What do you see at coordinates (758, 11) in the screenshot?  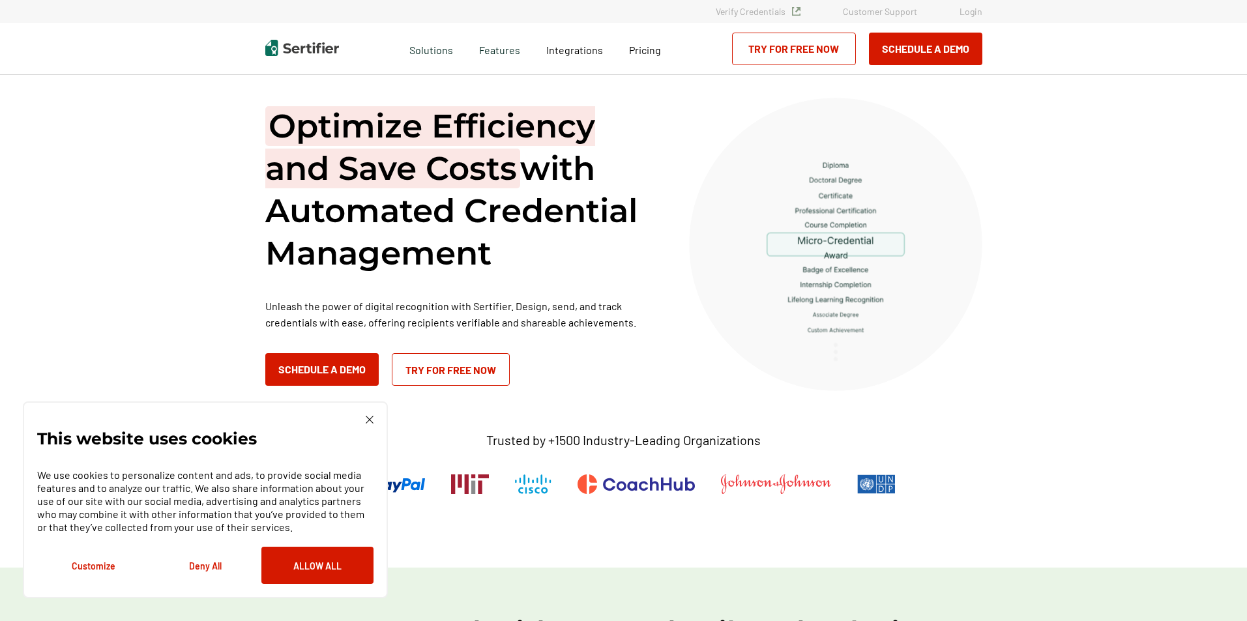 I see `a: Verify Credentials` at bounding box center [758, 11].